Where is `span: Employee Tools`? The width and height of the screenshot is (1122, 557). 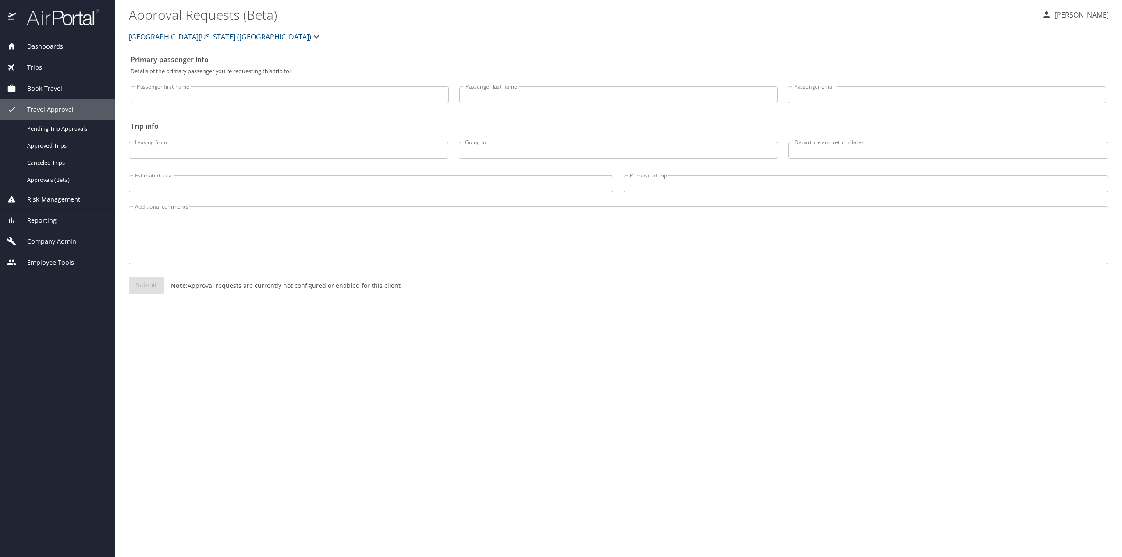
span: Employee Tools is located at coordinates (45, 263).